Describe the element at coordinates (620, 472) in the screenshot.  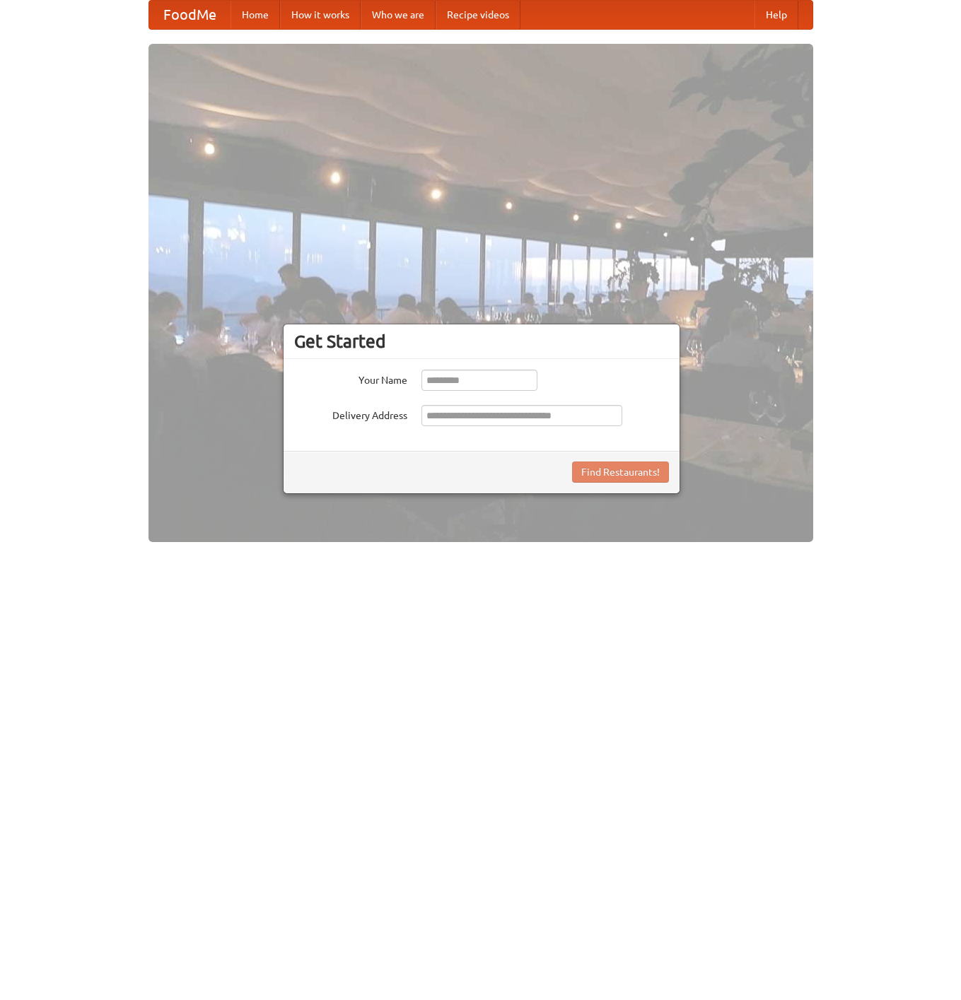
I see `button: Find Restaurants!` at that location.